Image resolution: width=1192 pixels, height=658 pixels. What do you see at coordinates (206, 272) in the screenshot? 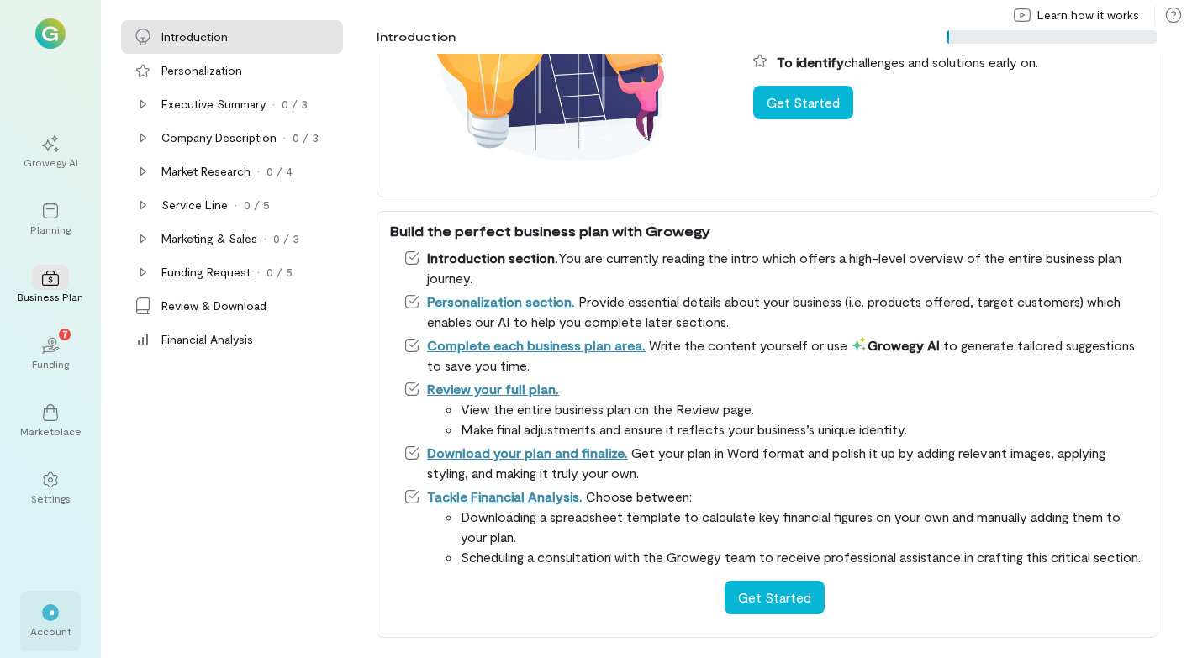
I see `div: Funding Request` at bounding box center [206, 272].